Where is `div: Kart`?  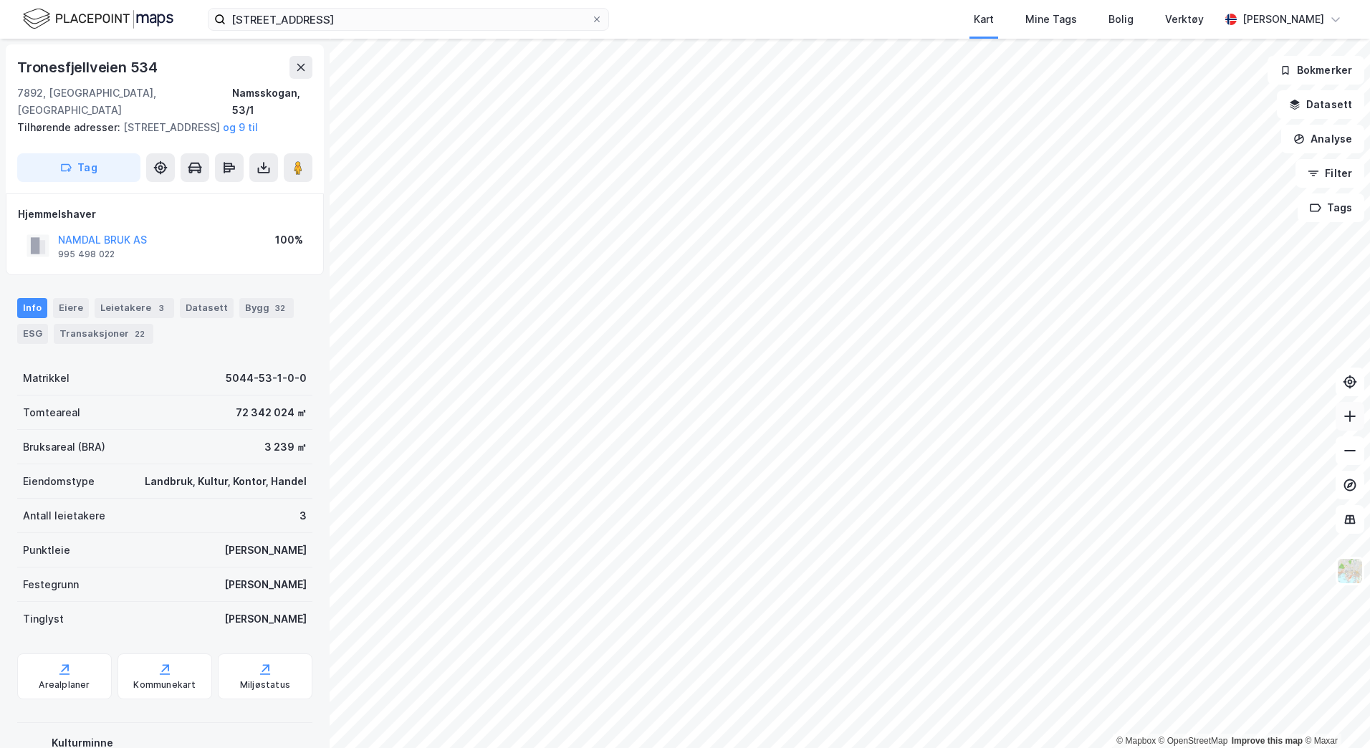 div: Kart is located at coordinates (984, 19).